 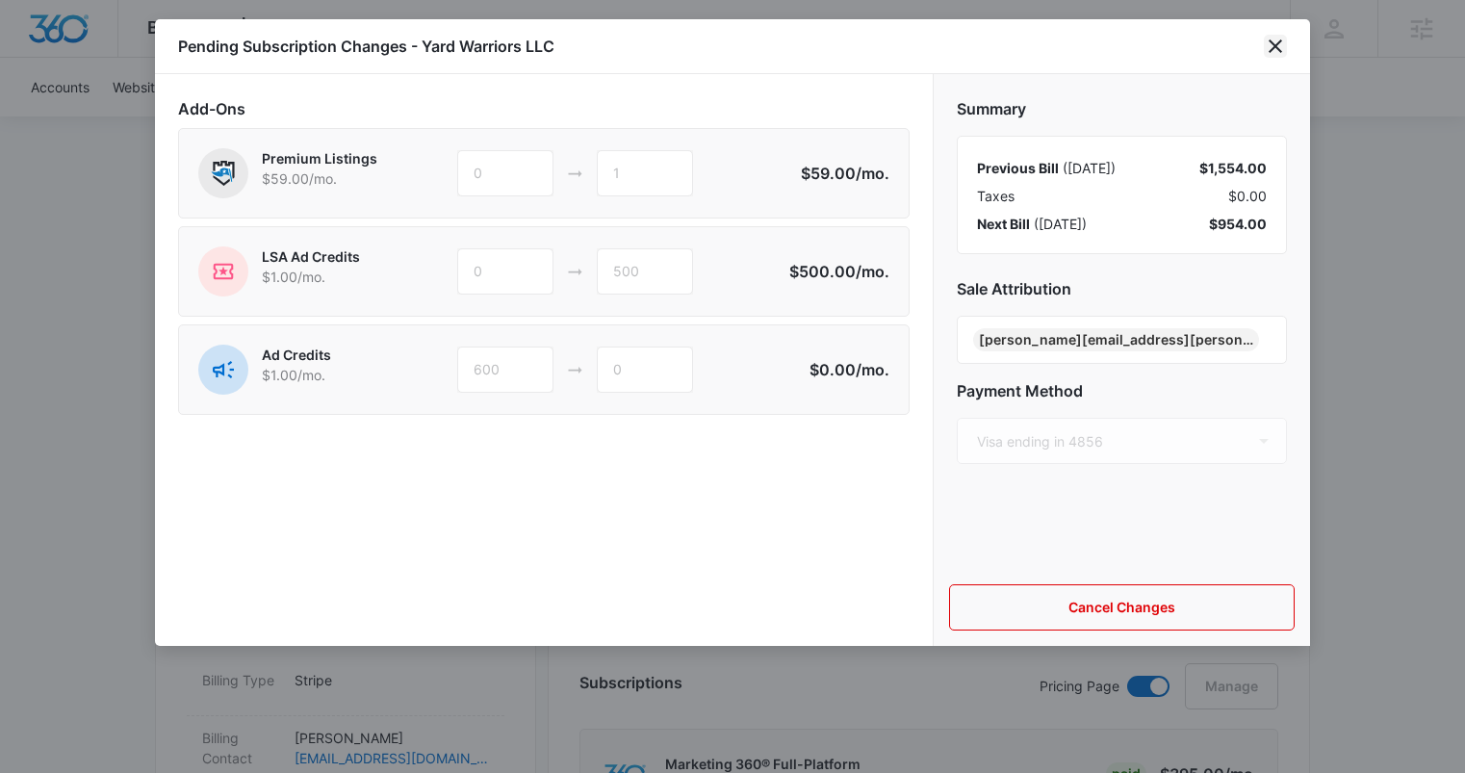 What do you see at coordinates (1247, 195) in the screenshot?
I see `span: $0.00` at bounding box center [1247, 195].